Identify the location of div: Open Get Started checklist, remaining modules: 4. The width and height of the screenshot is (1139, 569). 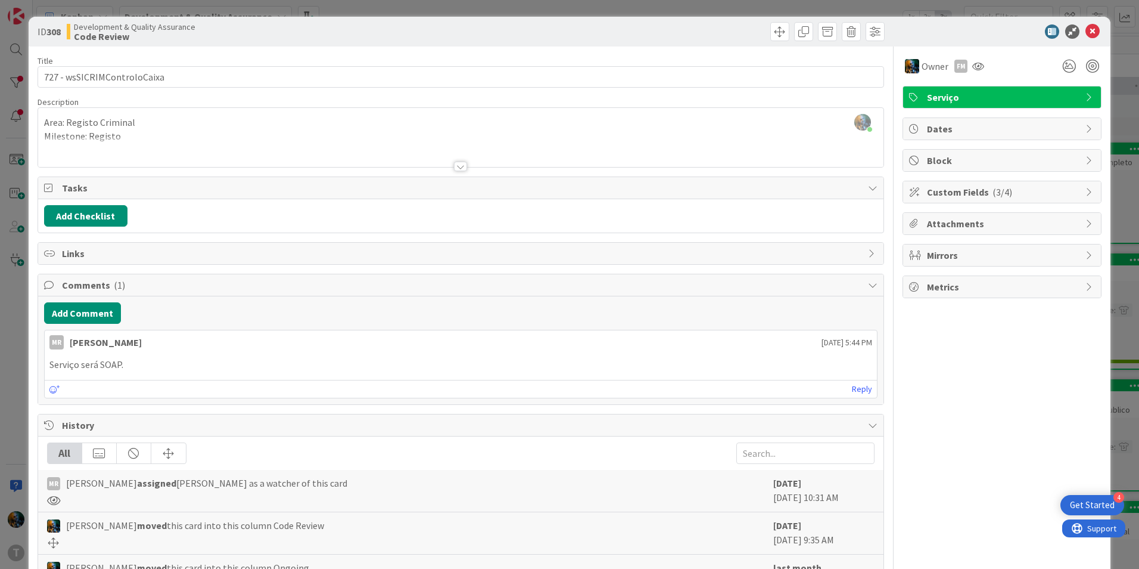
(1092, 505).